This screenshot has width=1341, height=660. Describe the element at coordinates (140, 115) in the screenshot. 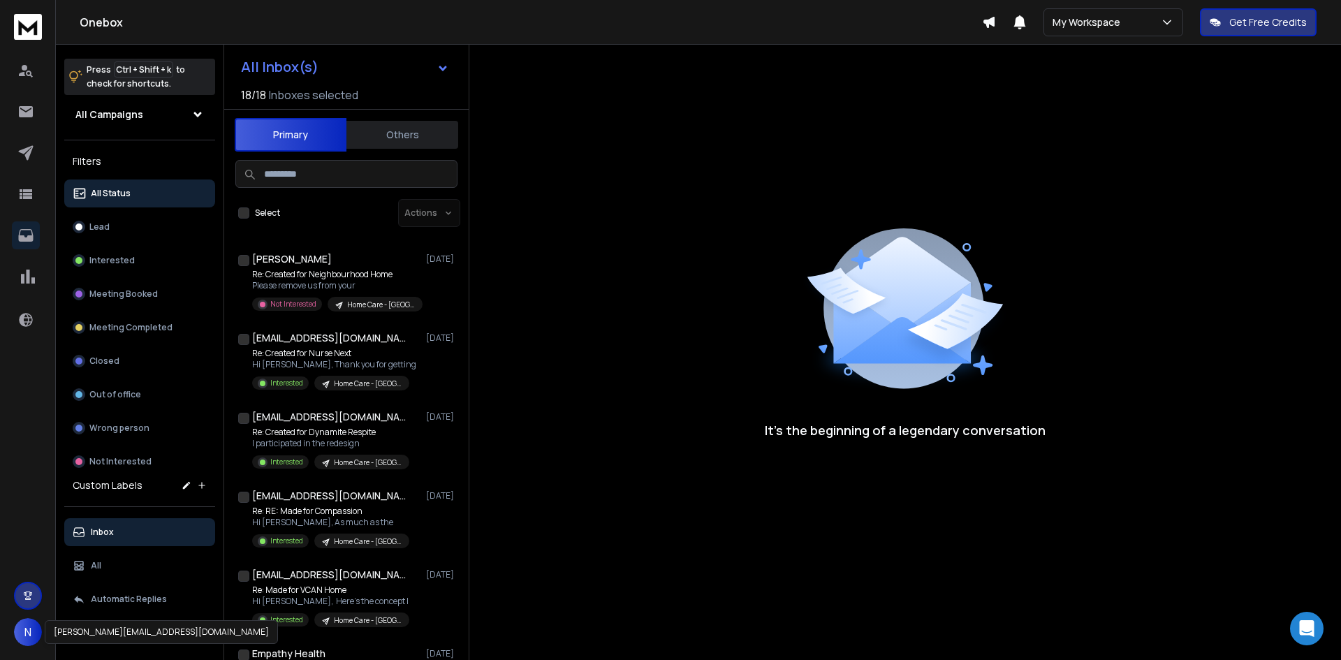

I see `button: All Campaigns` at that location.